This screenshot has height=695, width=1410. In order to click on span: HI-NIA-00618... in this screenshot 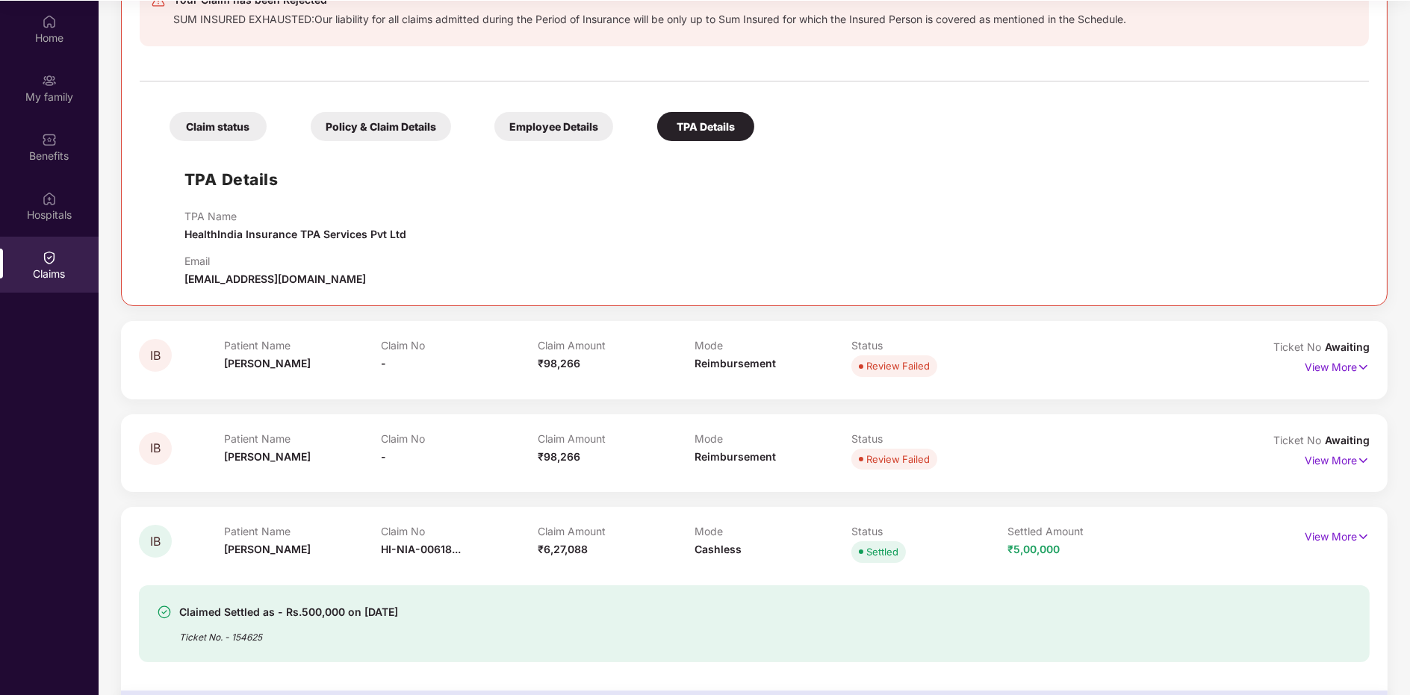, I will do `click(420, 549)`.